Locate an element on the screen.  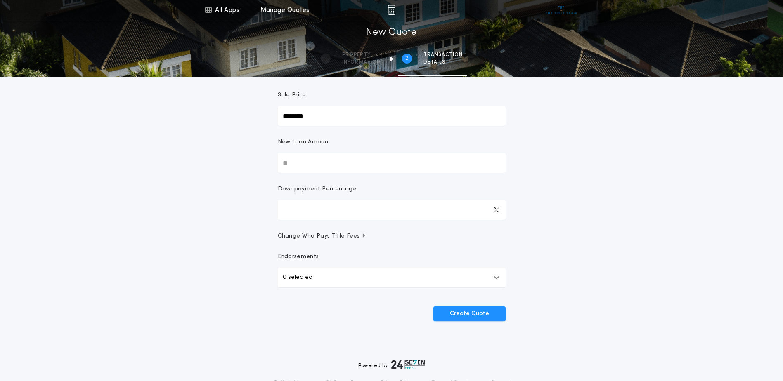
h1: New Quote is located at coordinates (391, 33).